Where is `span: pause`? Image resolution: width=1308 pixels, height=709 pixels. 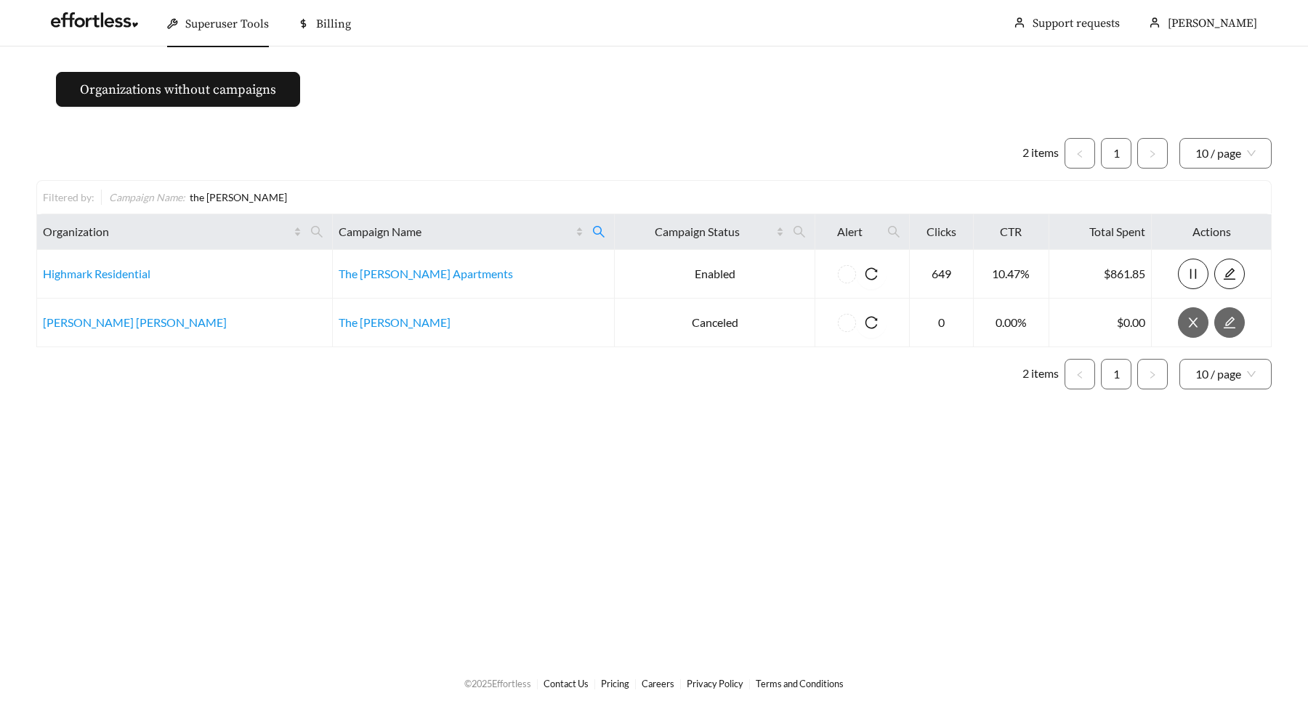
span: pause is located at coordinates (1193, 274).